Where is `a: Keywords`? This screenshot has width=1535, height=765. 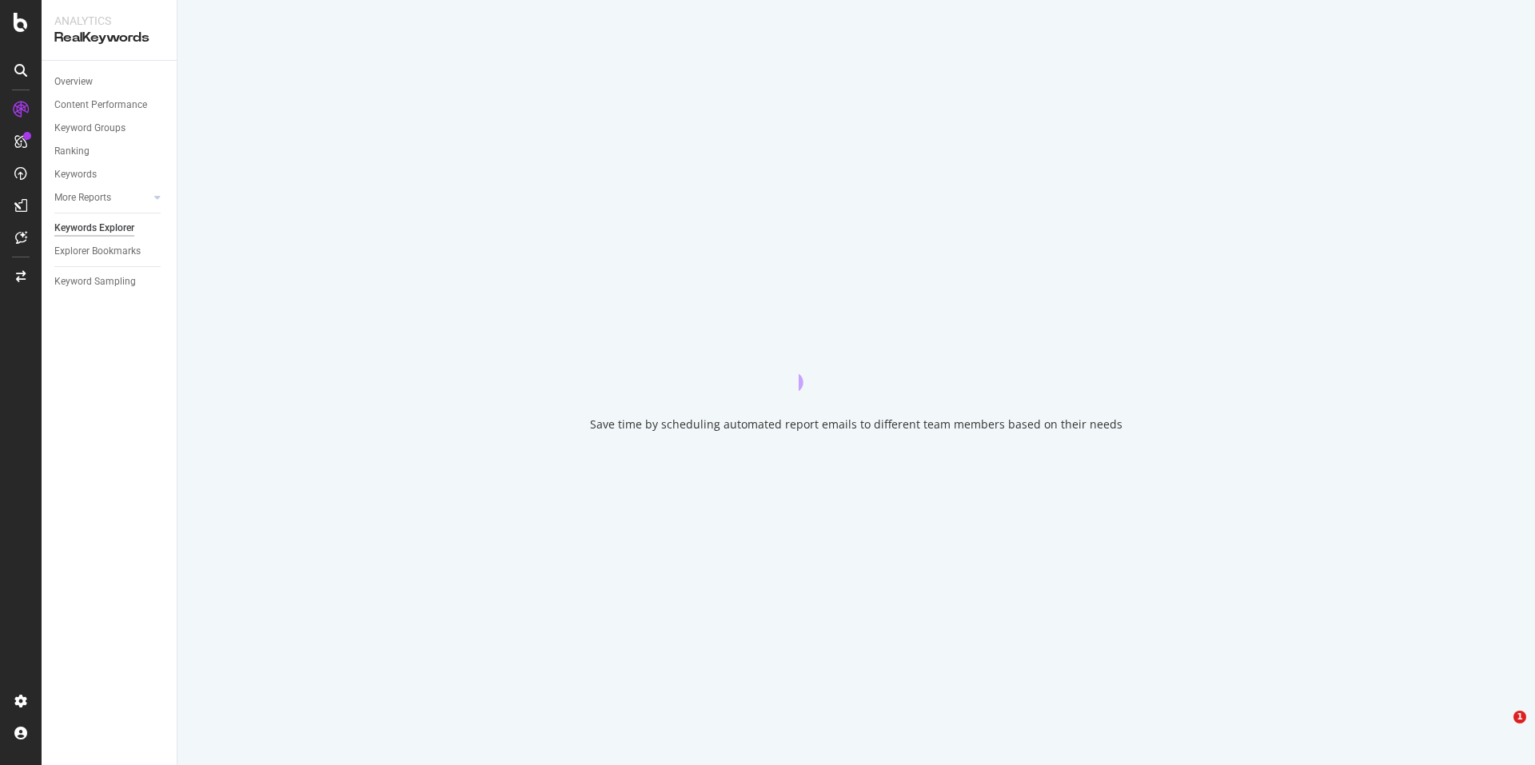 a: Keywords is located at coordinates (110, 174).